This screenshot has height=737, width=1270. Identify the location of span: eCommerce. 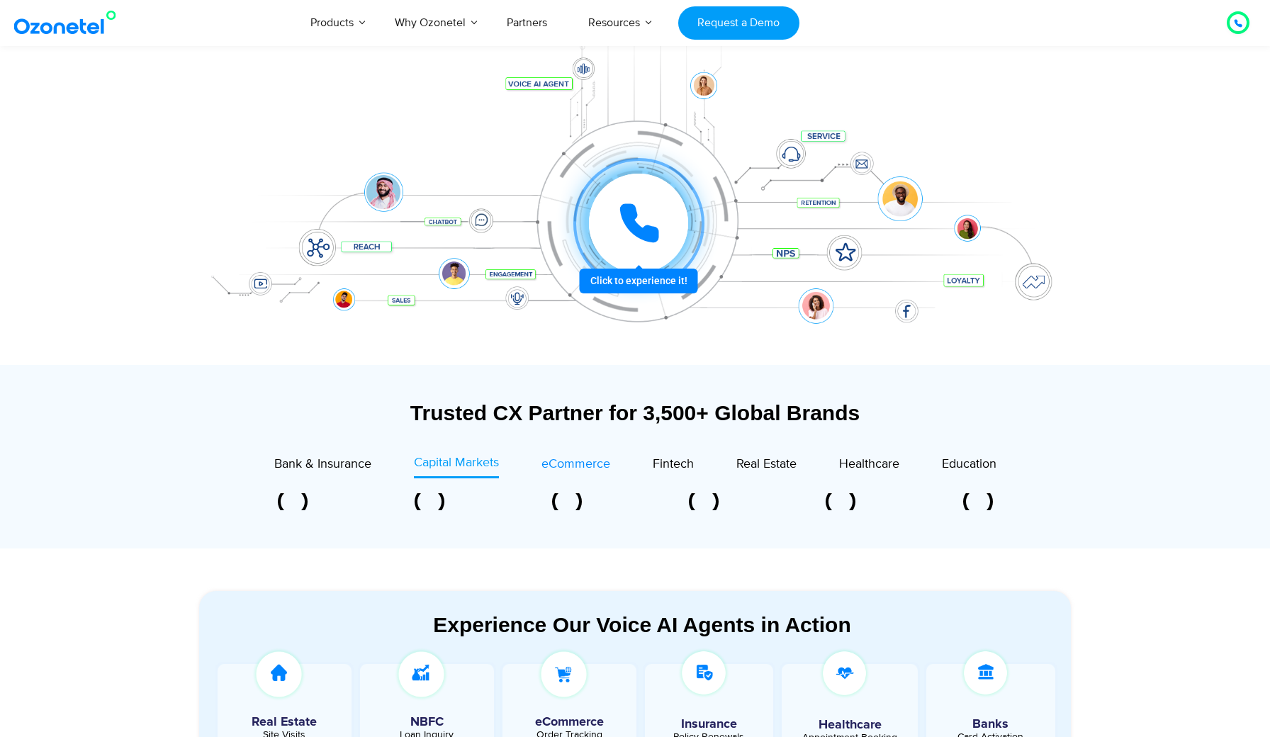
(575, 464).